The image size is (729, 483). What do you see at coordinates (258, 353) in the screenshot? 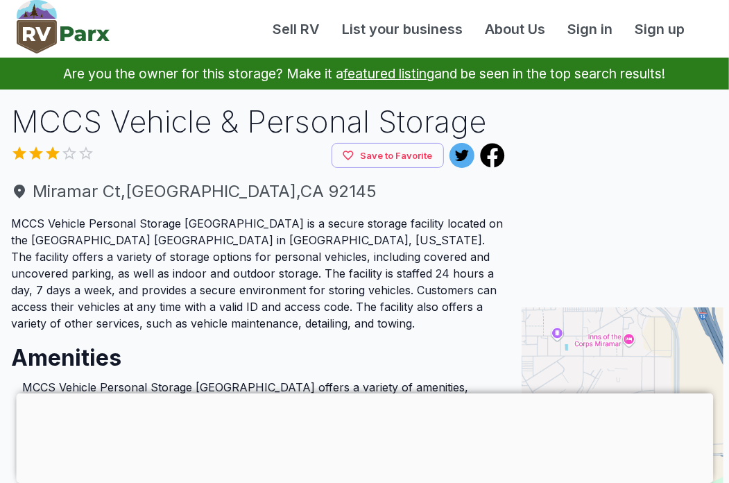
I see `h2: Amenities` at bounding box center [258, 353].